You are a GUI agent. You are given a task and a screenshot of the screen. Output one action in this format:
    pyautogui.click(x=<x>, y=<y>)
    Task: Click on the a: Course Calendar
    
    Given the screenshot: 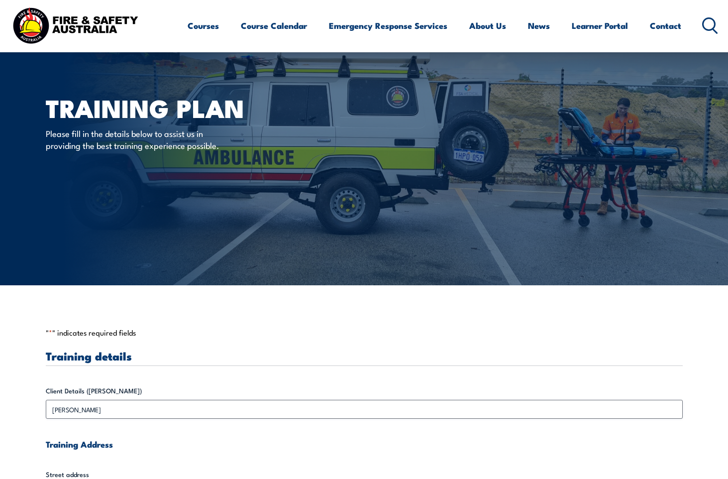 What is the action you would take?
    pyautogui.click(x=274, y=25)
    